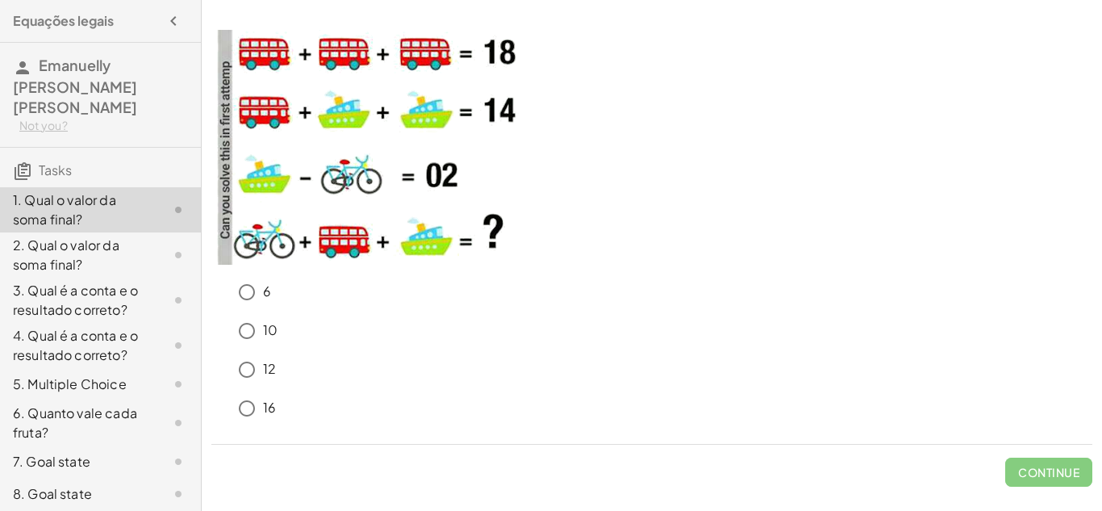 This screenshot has height=511, width=1102. Describe the element at coordinates (269, 407) in the screenshot. I see `p: 16` at that location.